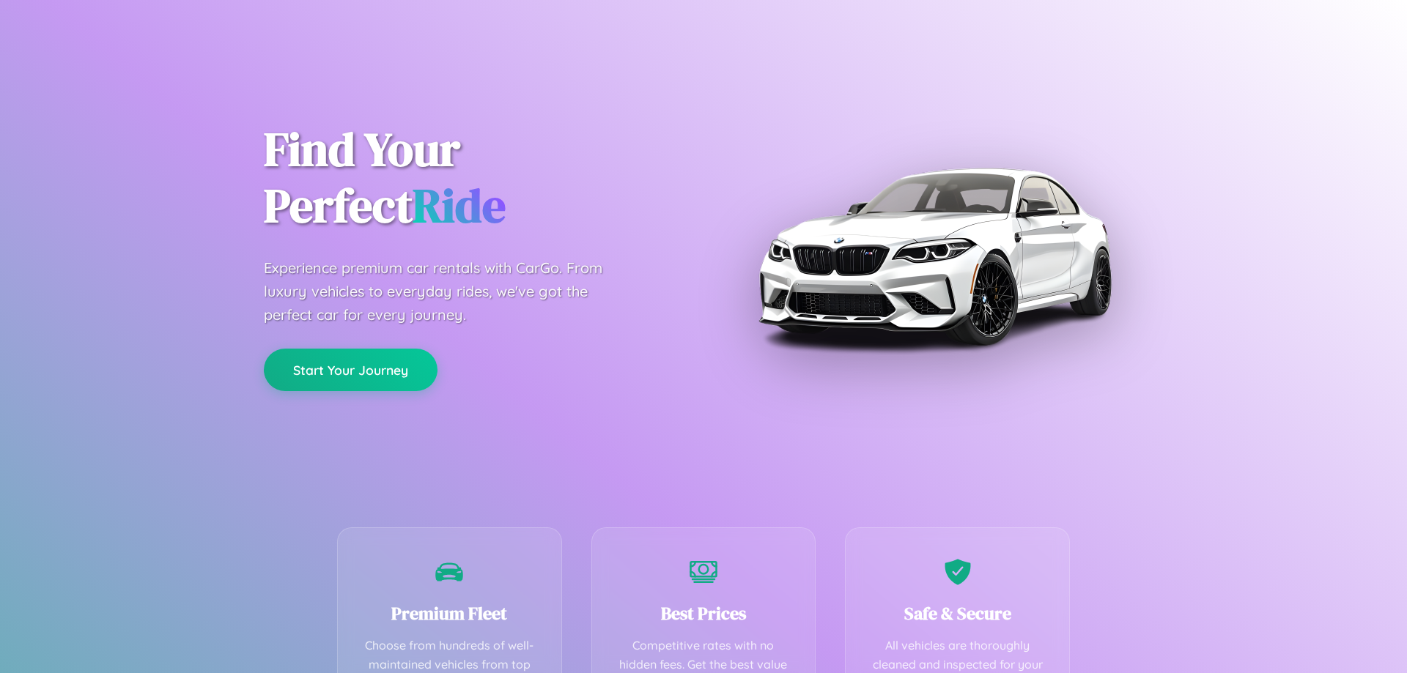  I want to click on h3: Premium Fleet, so click(449, 613).